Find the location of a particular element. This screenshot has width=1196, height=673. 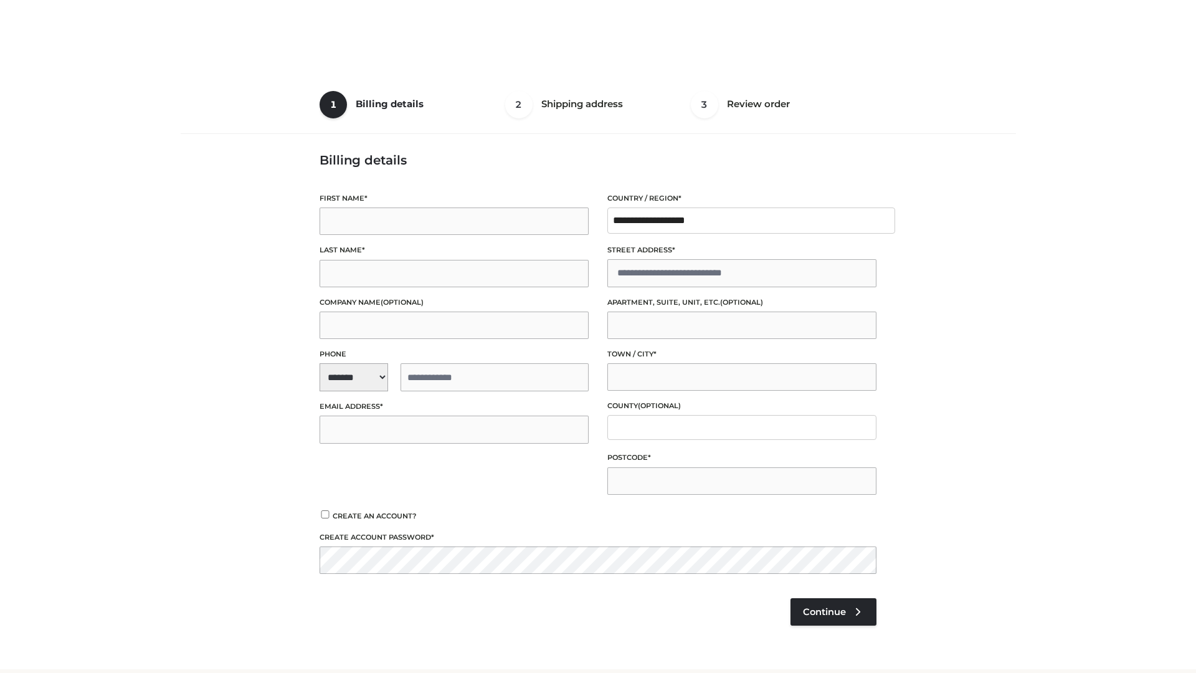

label: Create account password is located at coordinates (598, 537).